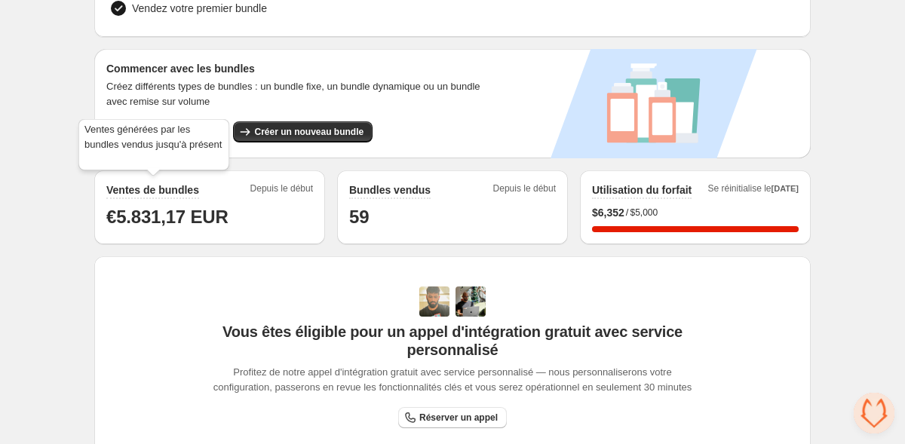 The width and height of the screenshot is (905, 444). I want to click on span: $ 6,352, so click(608, 213).